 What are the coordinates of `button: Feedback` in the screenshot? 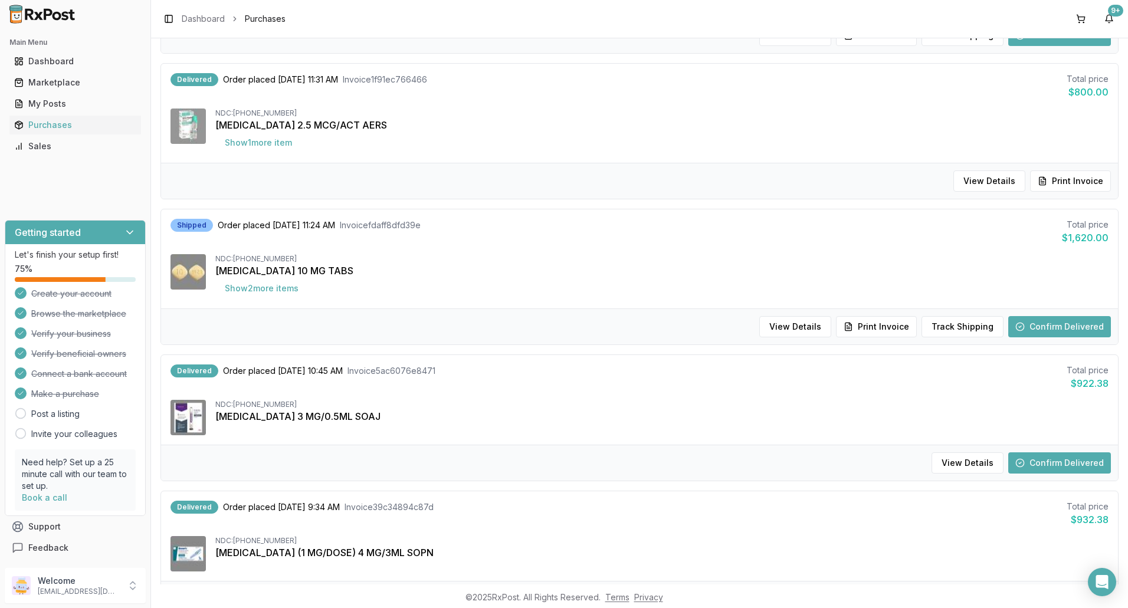 It's located at (75, 548).